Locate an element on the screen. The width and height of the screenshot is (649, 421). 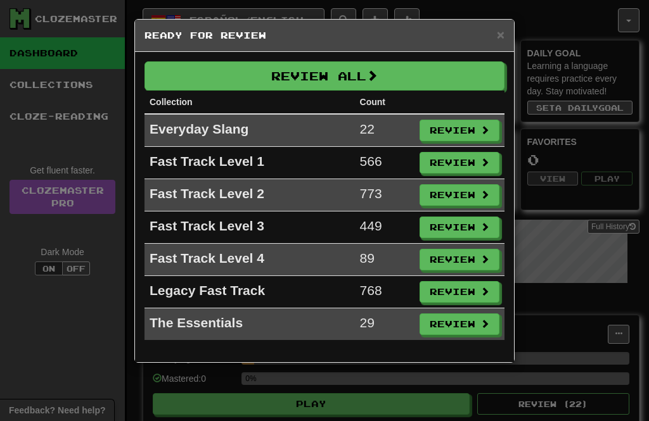
td: 29 is located at coordinates (385, 324).